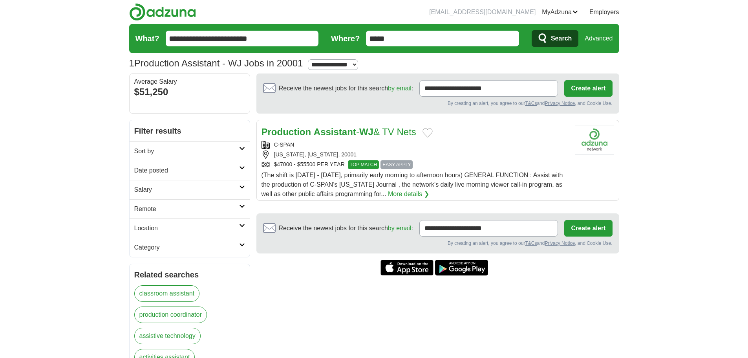 The width and height of the screenshot is (748, 358). I want to click on h2: Filter results, so click(190, 131).